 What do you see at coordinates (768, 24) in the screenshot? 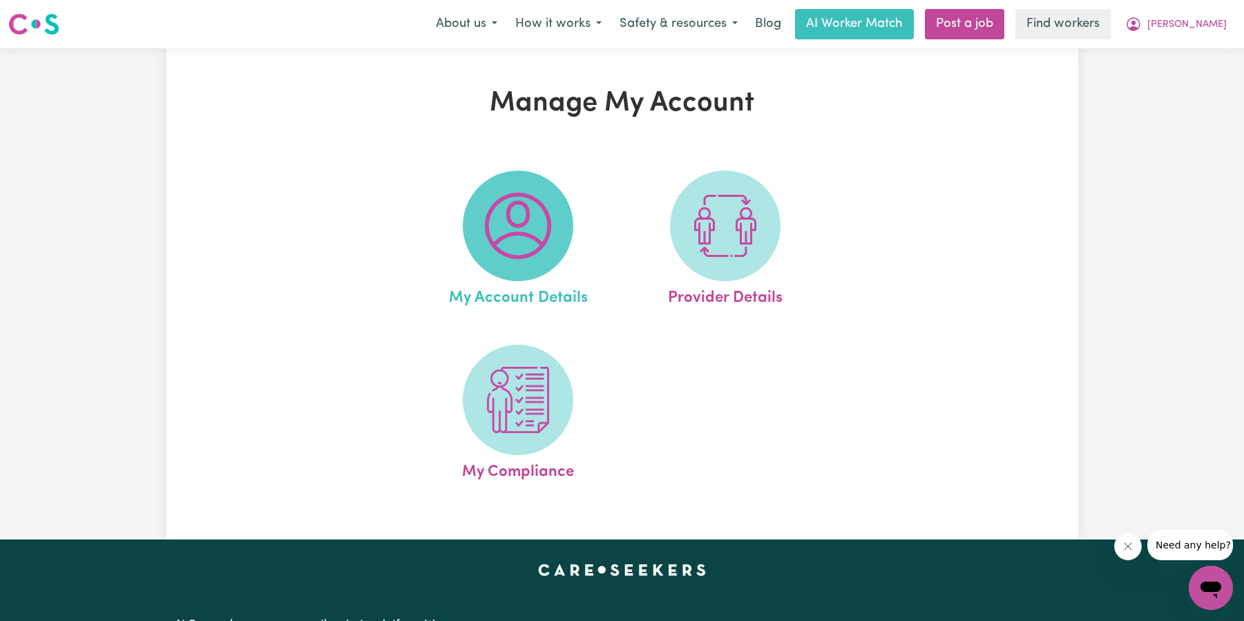
I see `a: Blog` at bounding box center [768, 24].